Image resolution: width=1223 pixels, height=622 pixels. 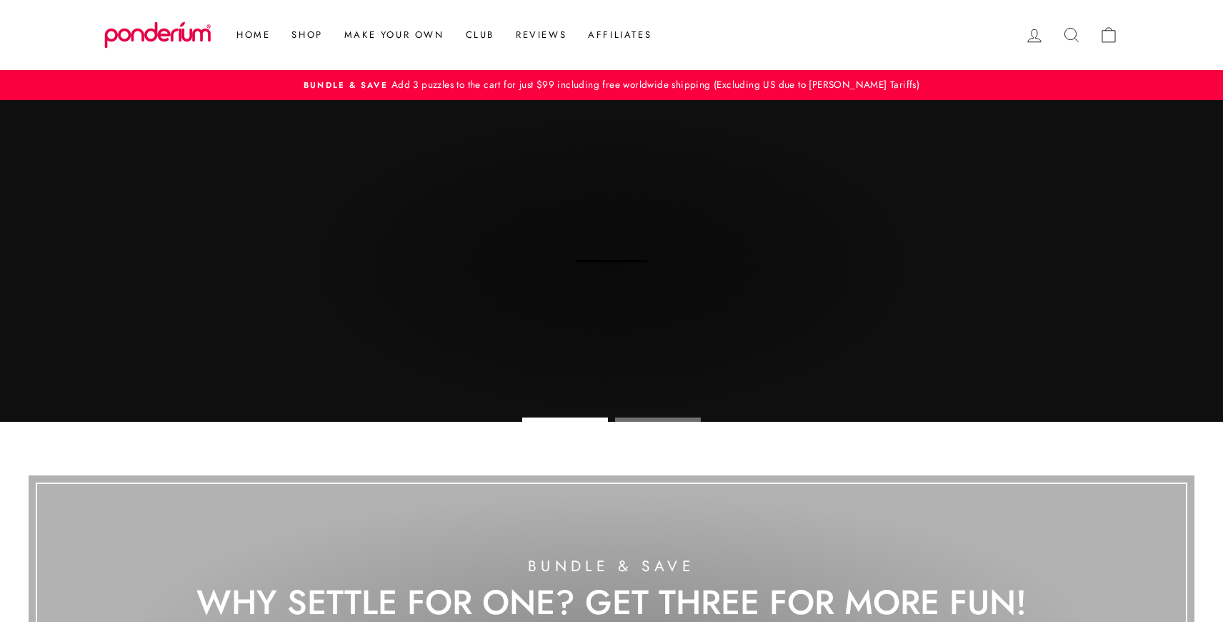 I want to click on span: Bundle & Save, so click(x=346, y=85).